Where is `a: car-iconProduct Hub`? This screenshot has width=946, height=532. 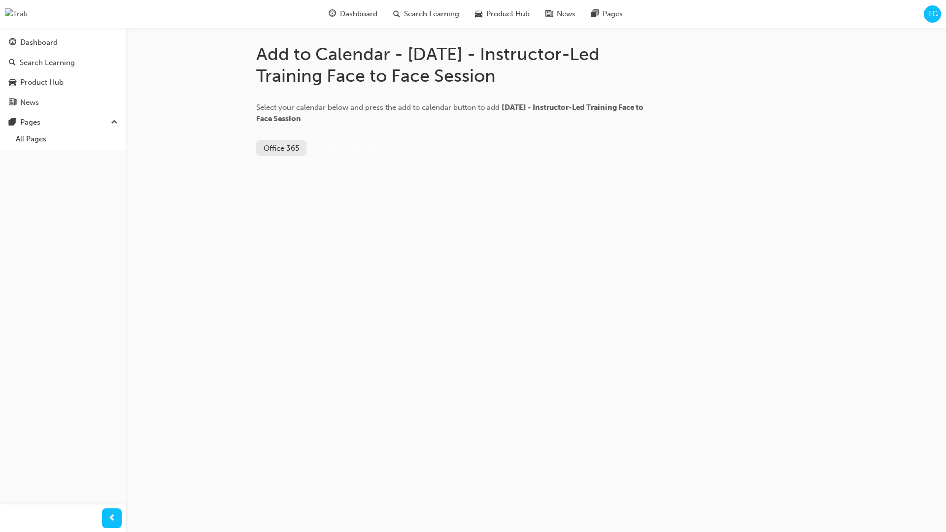
a: car-iconProduct Hub is located at coordinates (502, 14).